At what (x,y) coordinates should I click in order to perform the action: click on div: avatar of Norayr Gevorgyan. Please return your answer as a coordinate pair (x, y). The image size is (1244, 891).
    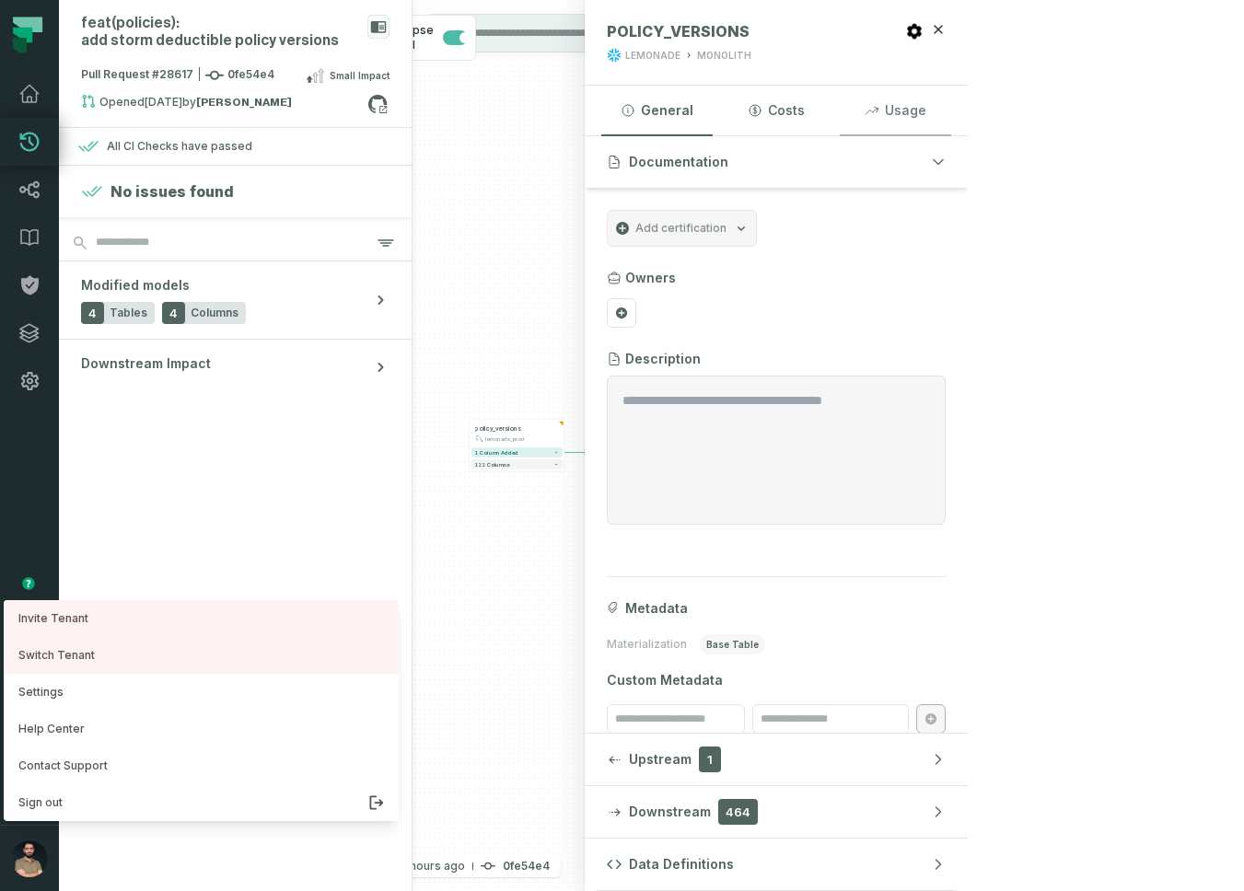
    Looking at the image, I should click on (201, 711).